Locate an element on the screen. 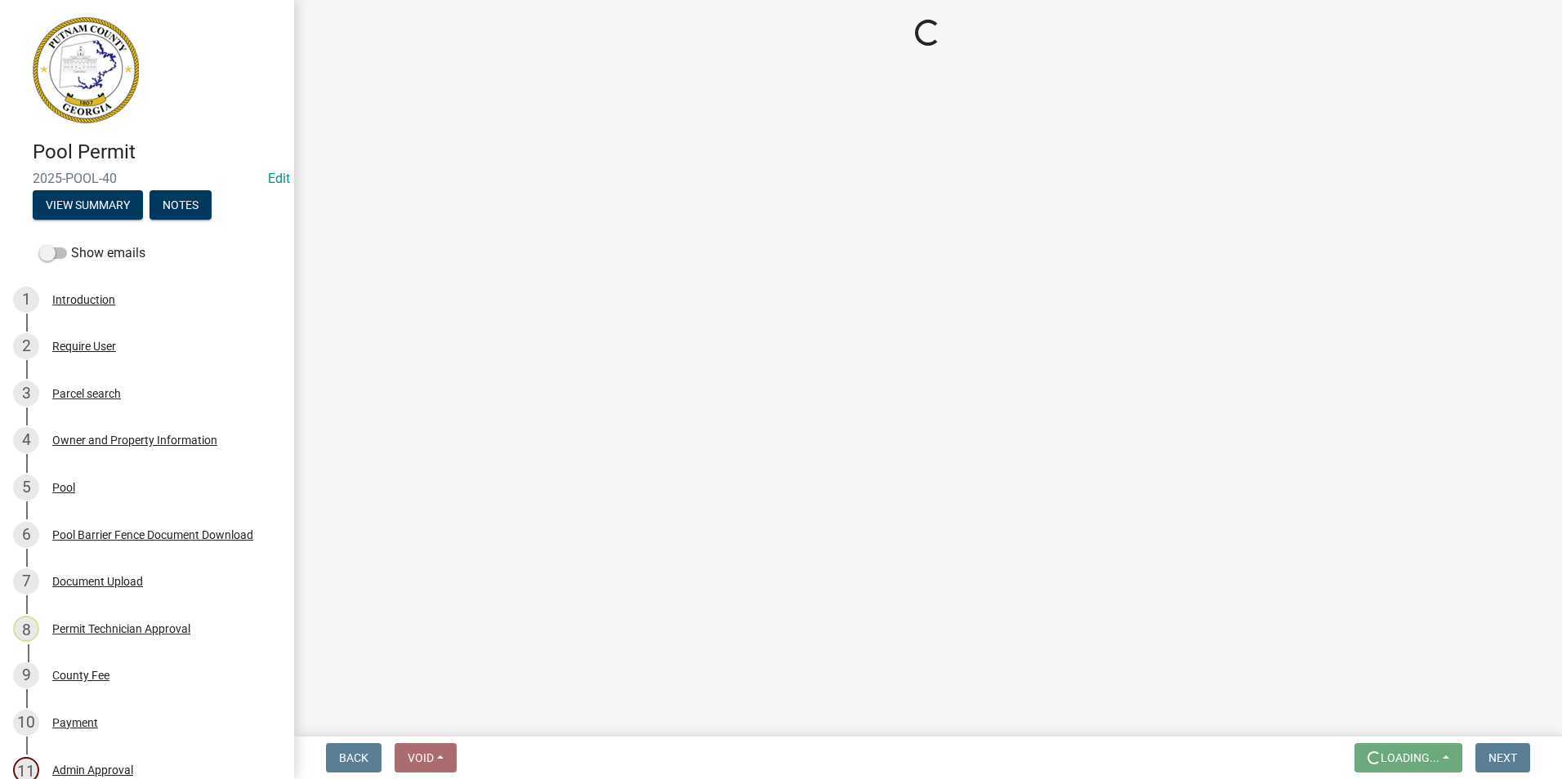 The image size is (1562, 779). div: 5 is located at coordinates (26, 488).